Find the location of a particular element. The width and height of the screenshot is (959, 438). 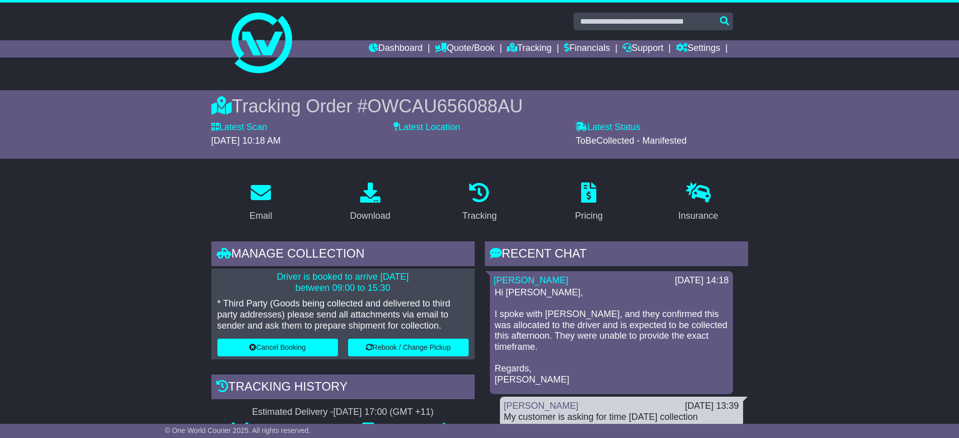

a: Support is located at coordinates (643, 49).